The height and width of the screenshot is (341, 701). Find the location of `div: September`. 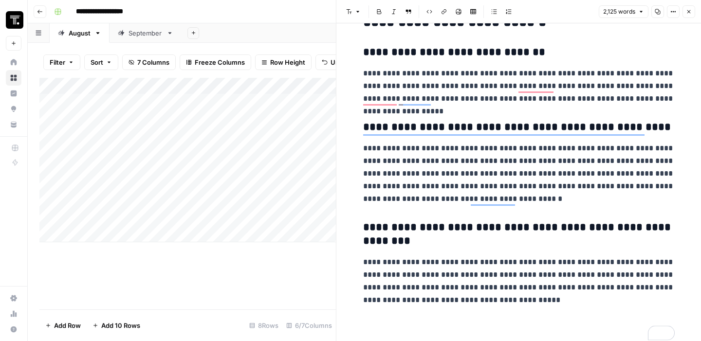

div: September is located at coordinates (146, 33).